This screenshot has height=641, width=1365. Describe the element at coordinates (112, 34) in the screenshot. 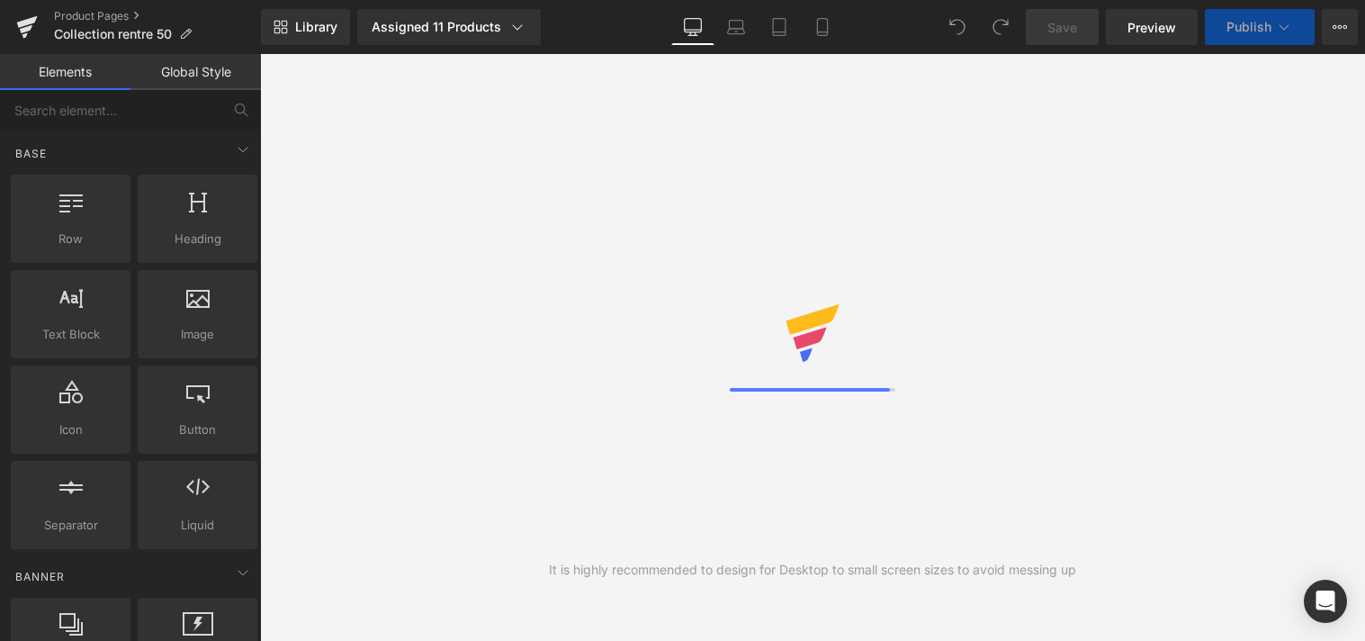

I see `span: Collection rentre 50` at that location.